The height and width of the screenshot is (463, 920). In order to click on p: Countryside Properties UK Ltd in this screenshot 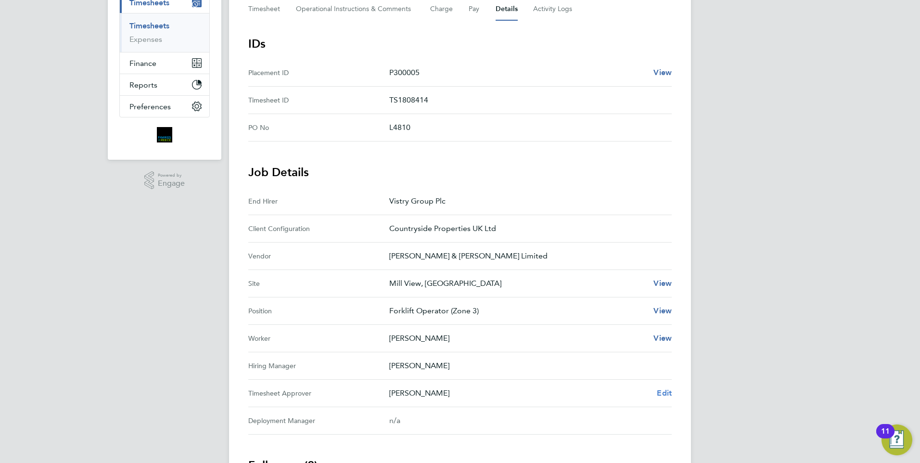, I will do `click(527, 229)`.